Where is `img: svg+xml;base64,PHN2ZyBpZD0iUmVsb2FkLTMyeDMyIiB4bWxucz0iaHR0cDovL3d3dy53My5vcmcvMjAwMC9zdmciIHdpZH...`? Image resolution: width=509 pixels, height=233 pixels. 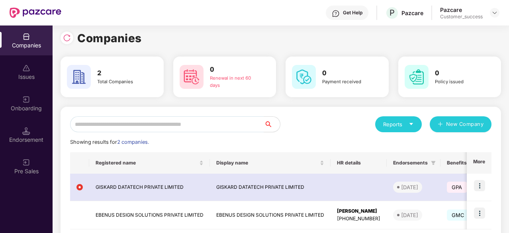
img: svg+xml;base64,PHN2ZyBpZD0iUmVsb2FkLTMyeDMyIiB4bWxucz0iaHR0cDovL3d3dy53My5vcmcvMjAwMC9zdmciIHdpZH... is located at coordinates (67, 38).